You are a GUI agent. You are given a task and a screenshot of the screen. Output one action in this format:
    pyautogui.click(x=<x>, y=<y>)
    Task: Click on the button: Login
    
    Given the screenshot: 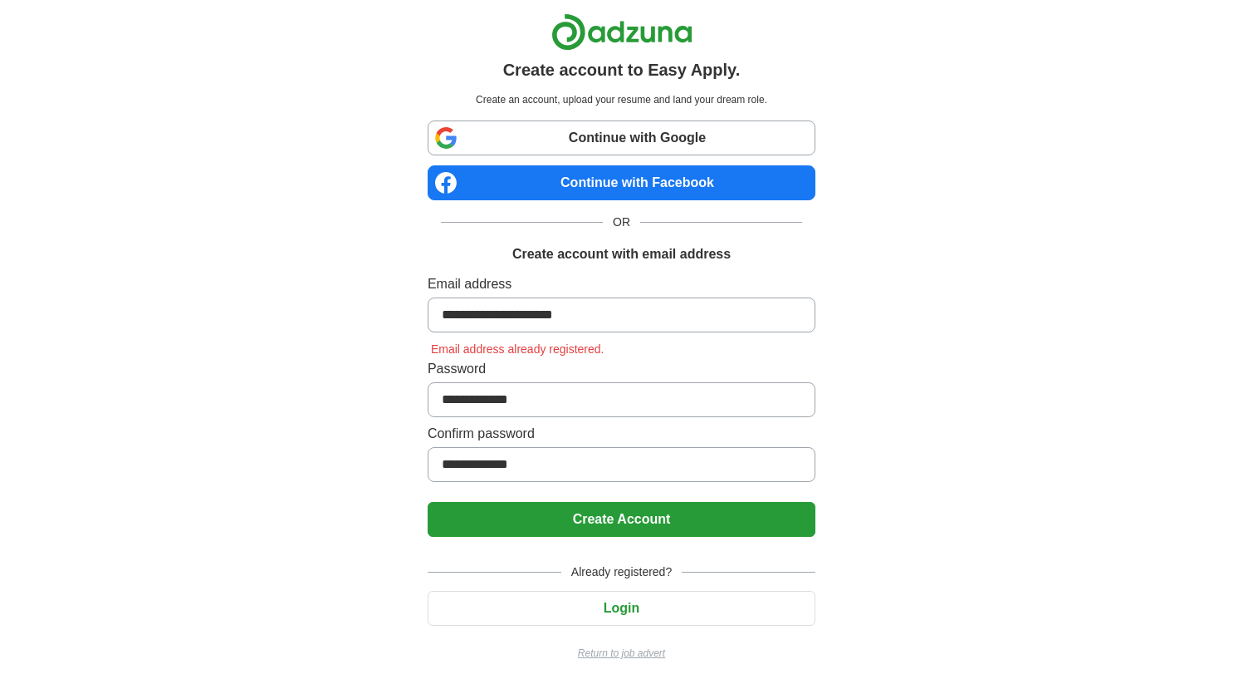 What is the action you would take?
    pyautogui.click(x=621, y=608)
    